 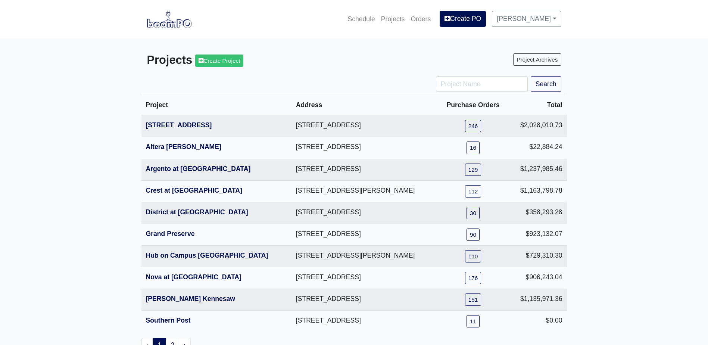 I want to click on td: $1,237,985.46, so click(x=538, y=170).